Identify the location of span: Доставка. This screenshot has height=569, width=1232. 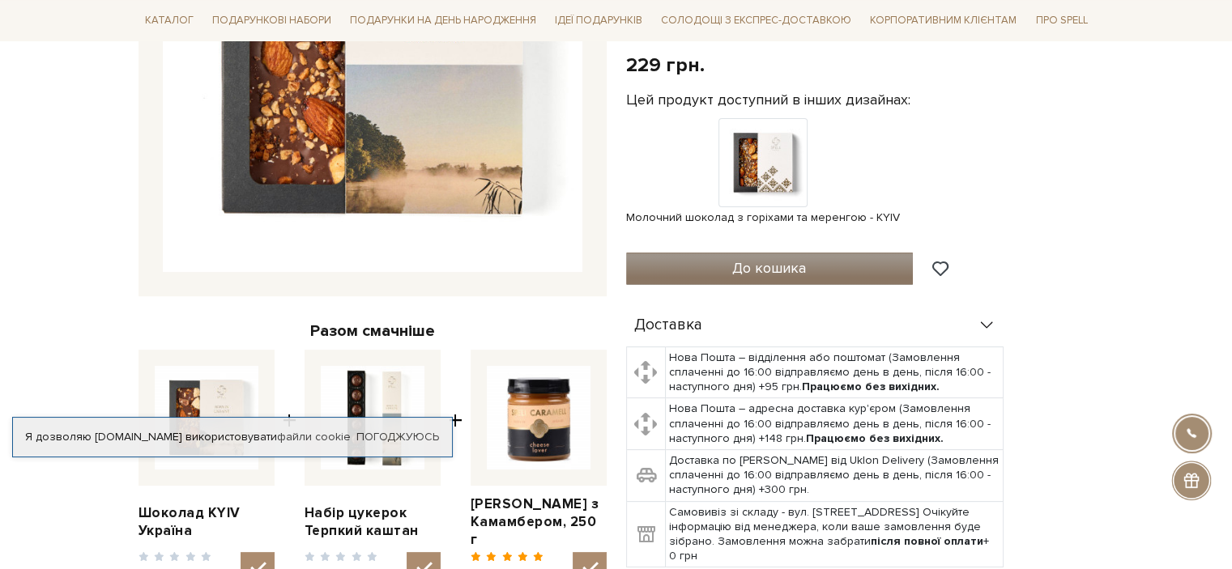
(668, 325).